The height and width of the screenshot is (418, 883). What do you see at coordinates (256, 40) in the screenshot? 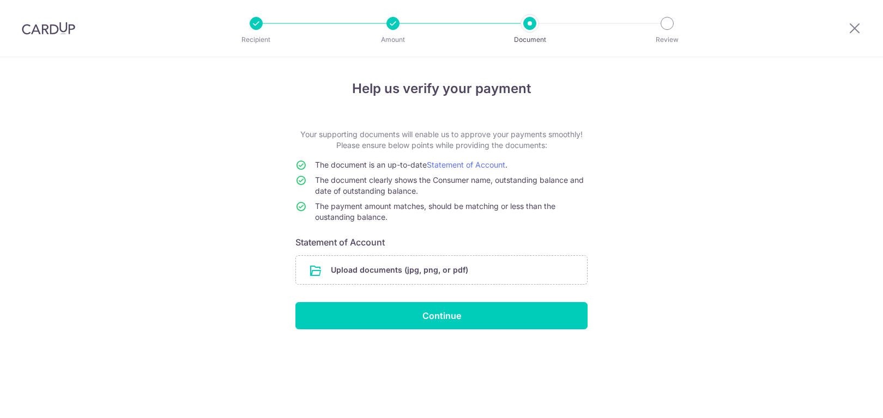
I see `p: Recipient` at bounding box center [256, 40].